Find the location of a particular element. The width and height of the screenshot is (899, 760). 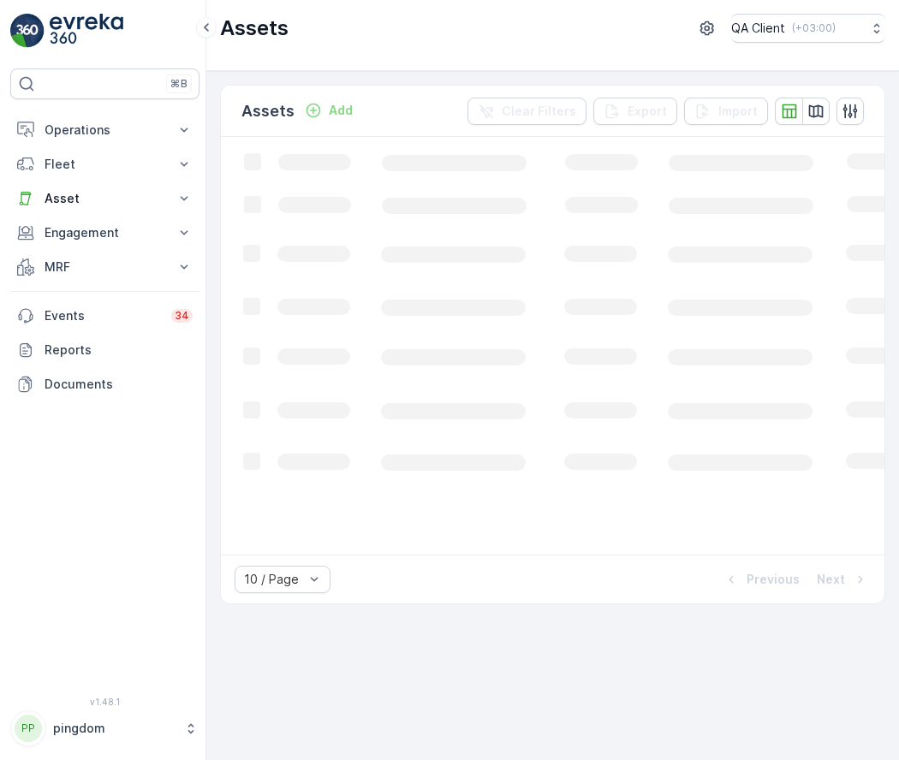

button: Engagement is located at coordinates (104, 233).